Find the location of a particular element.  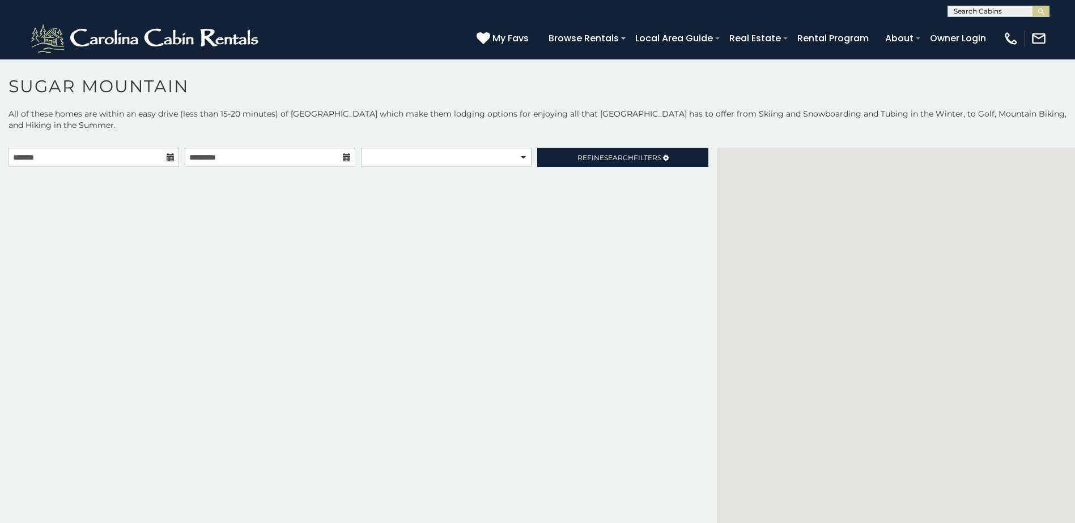

a: Rental Program is located at coordinates (833, 38).